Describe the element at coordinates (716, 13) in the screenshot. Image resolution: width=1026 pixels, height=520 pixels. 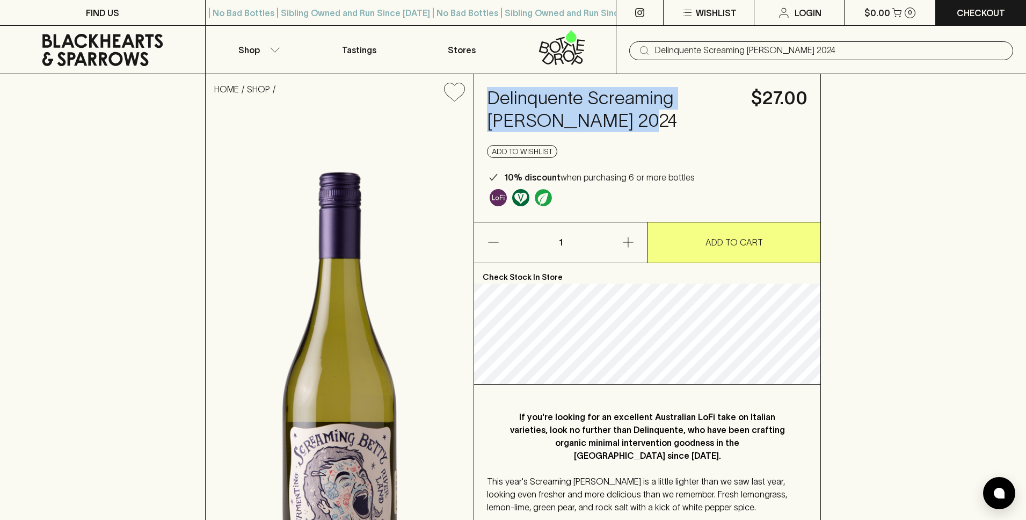
I see `p: Wishlist` at that location.